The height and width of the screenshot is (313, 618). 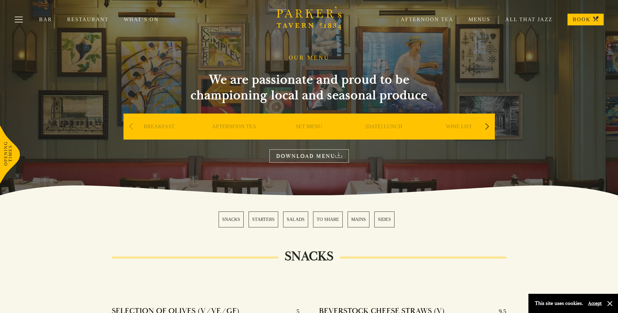 I want to click on a: SET MENU, so click(x=309, y=137).